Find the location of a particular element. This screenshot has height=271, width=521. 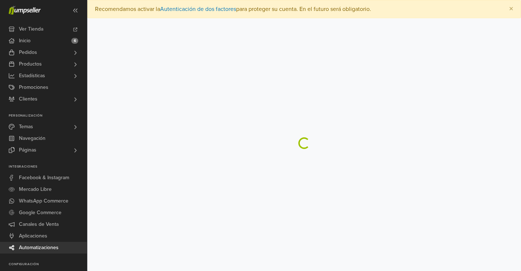

span: Estadísticas is located at coordinates (32, 76).